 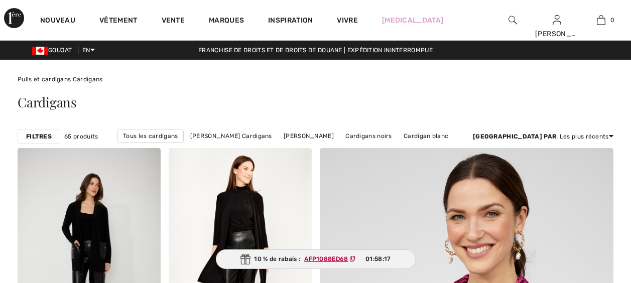 I want to click on img: Mes infos, so click(x=556, y=20).